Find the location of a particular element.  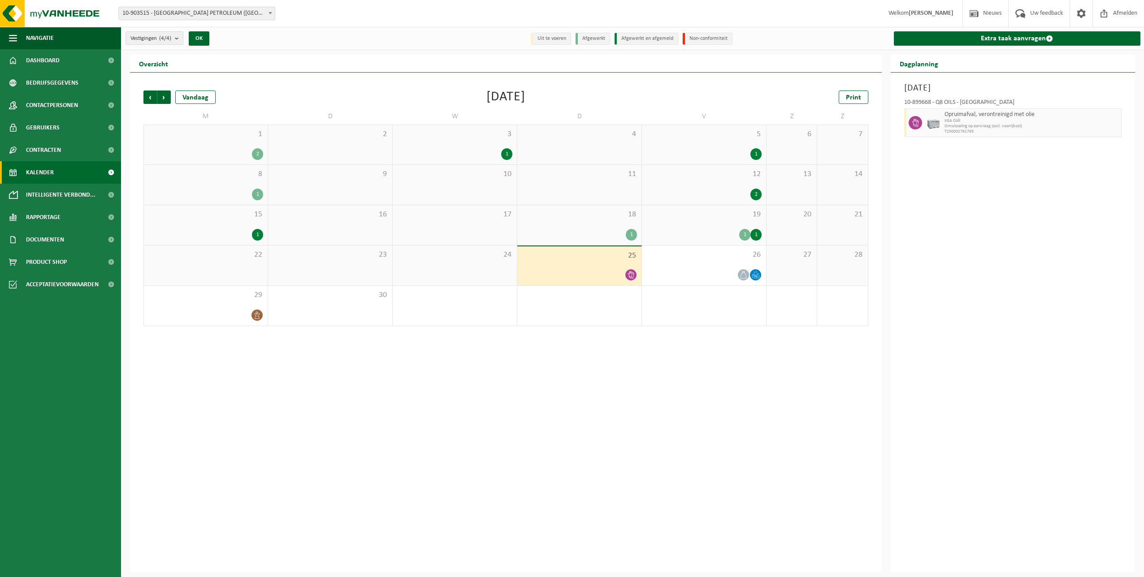

span: Gebruikers is located at coordinates (43, 128).